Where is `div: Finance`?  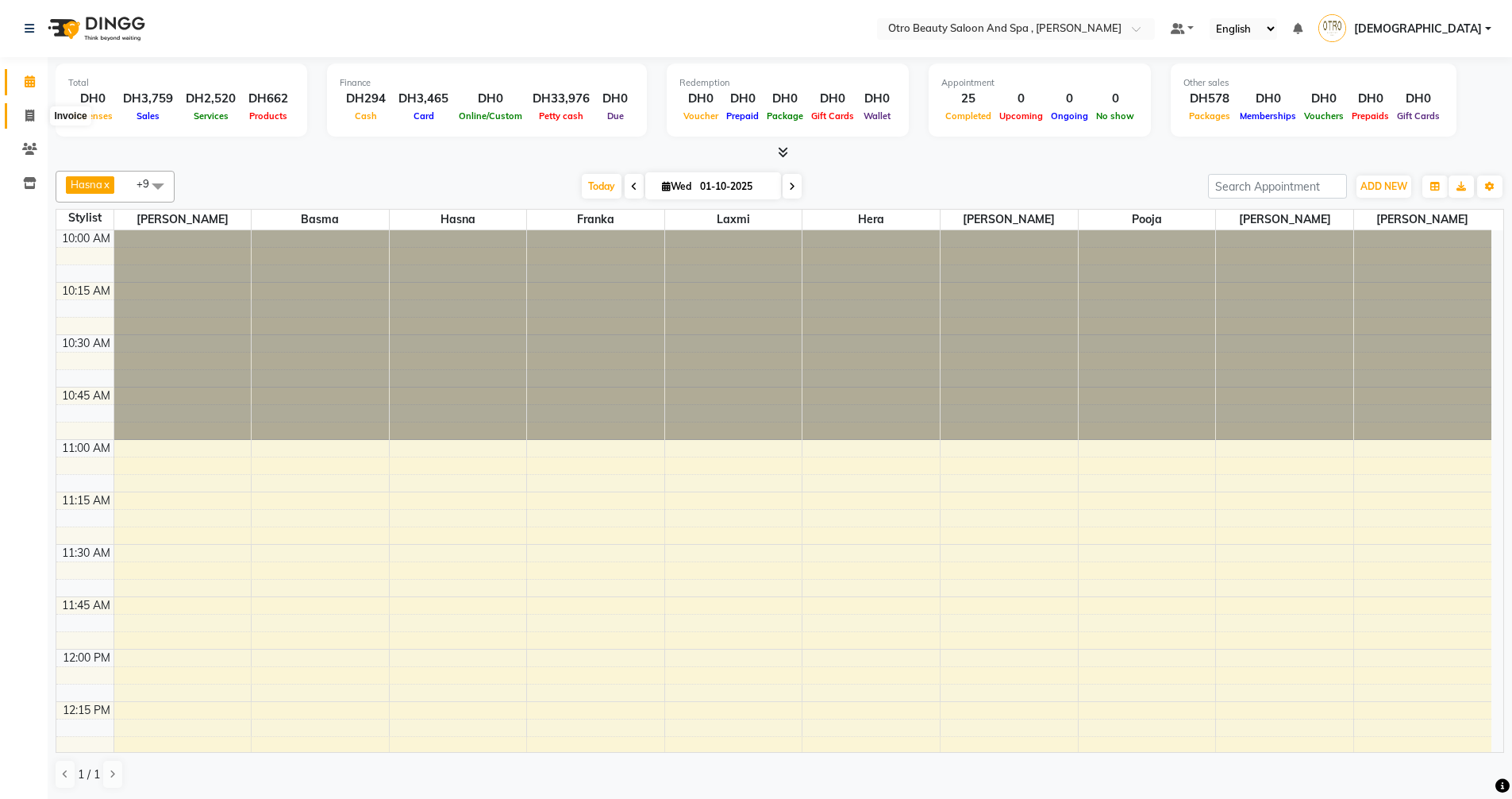
div: Finance is located at coordinates (487, 82).